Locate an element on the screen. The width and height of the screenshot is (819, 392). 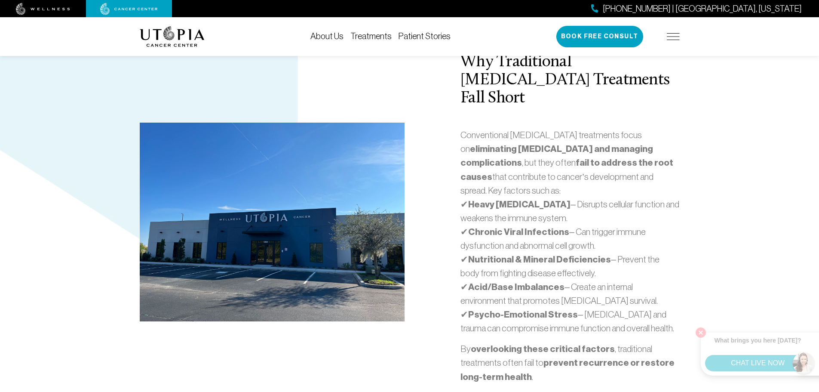
strong: Chronic Viral Infections is located at coordinates (518, 232).